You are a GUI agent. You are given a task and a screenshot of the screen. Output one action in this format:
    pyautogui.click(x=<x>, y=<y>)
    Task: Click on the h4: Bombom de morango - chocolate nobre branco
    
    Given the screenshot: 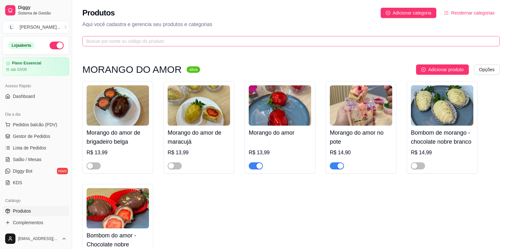 What is the action you would take?
    pyautogui.click(x=442, y=137)
    